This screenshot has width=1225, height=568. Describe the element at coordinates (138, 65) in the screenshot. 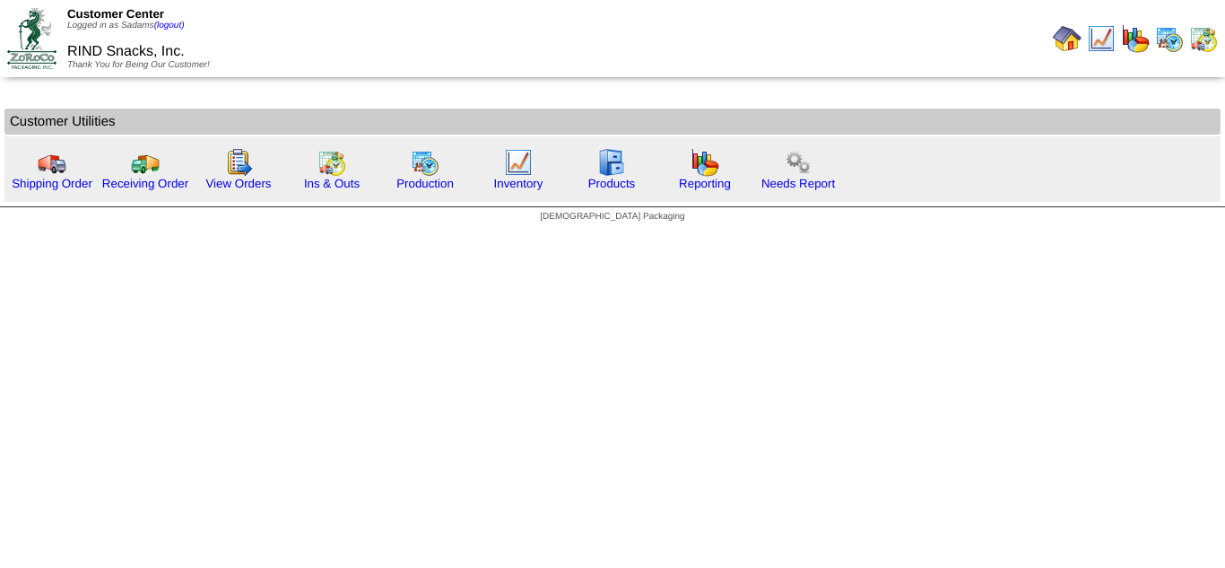

I see `span: Thank You for Being Our Customer!` at that location.